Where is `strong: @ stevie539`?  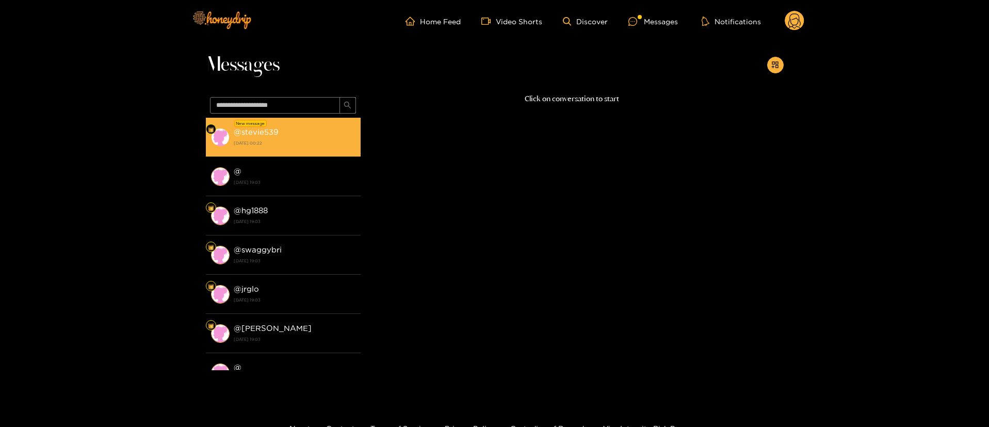 strong: @ stevie539 is located at coordinates (256, 132).